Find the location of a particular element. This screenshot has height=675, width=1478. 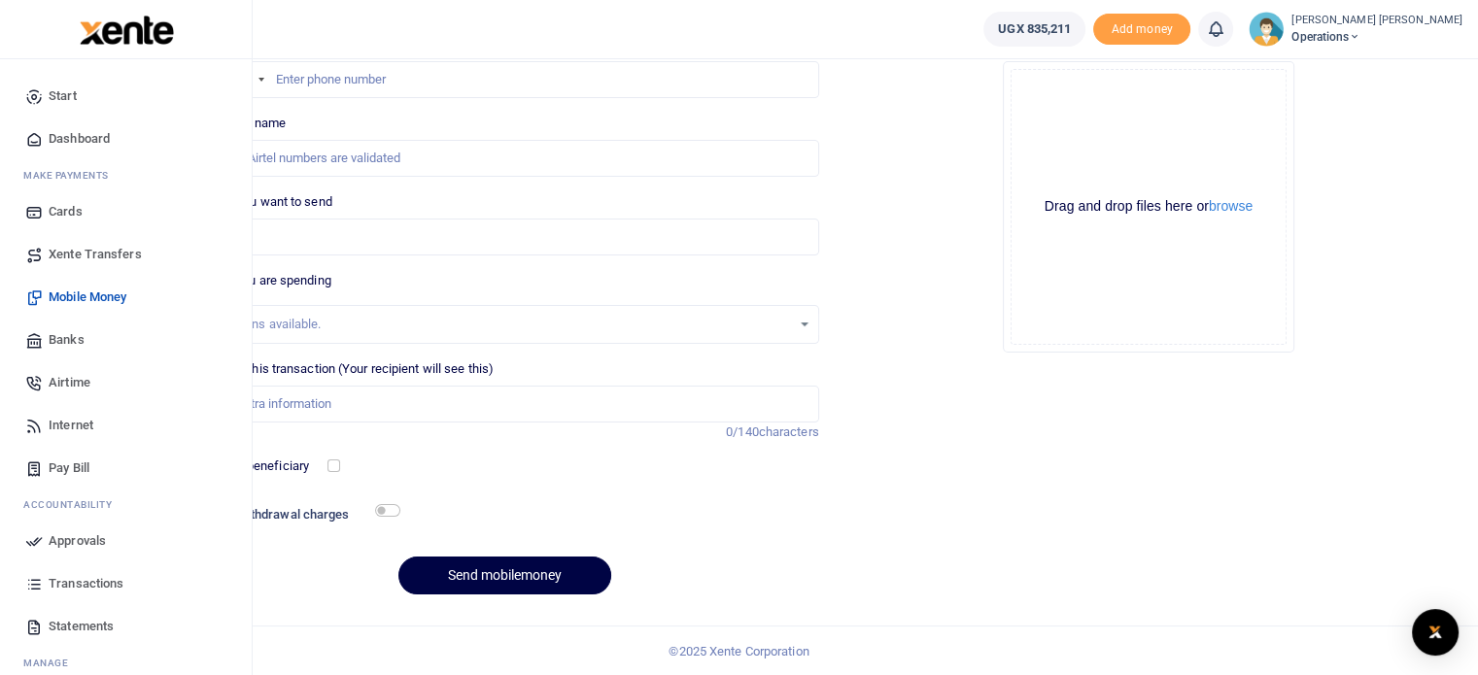

li: Ac is located at coordinates (125, 504).